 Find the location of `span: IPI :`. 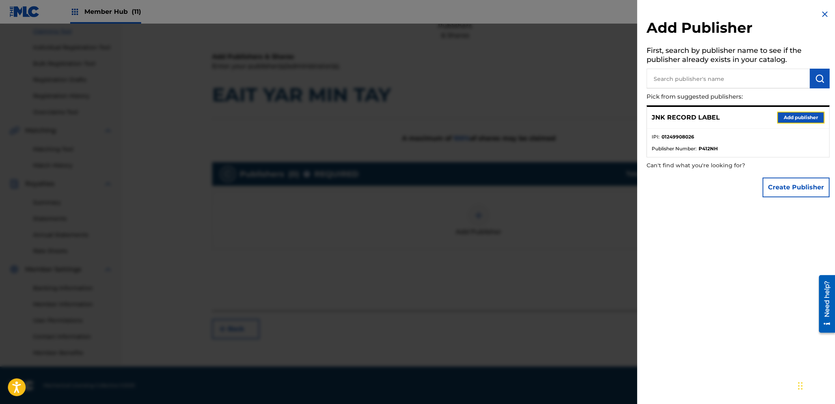

span: IPI : is located at coordinates (656, 137).